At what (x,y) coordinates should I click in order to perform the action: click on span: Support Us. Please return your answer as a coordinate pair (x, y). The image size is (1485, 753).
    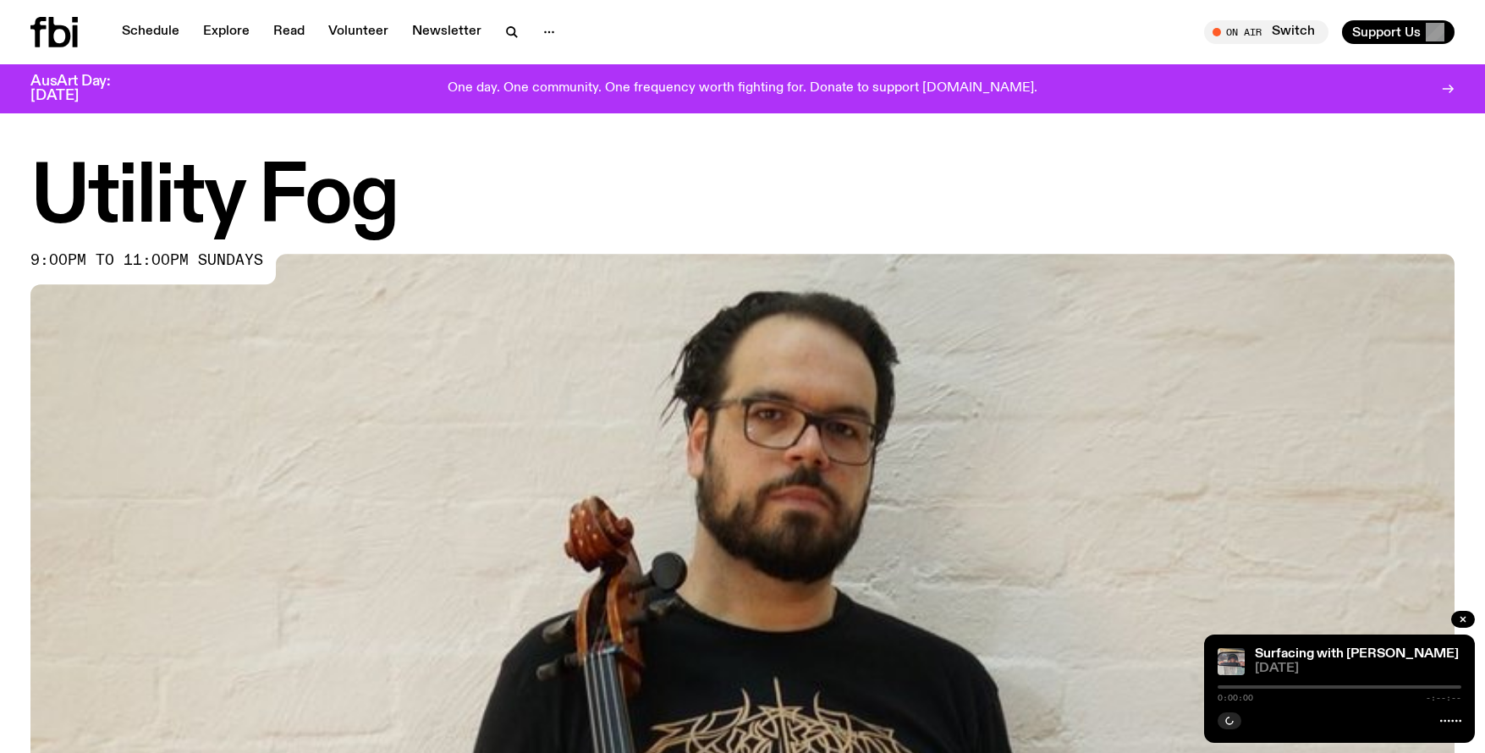
    Looking at the image, I should click on (1386, 32).